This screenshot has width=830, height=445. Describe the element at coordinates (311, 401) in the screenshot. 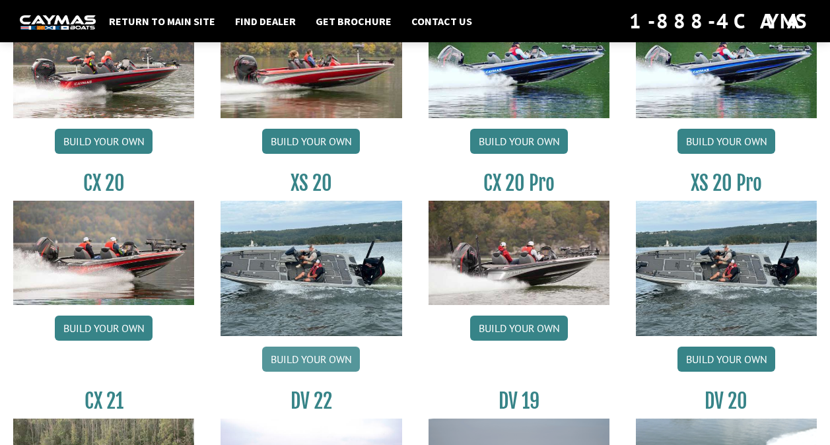

I see `h3: DV 22` at that location.